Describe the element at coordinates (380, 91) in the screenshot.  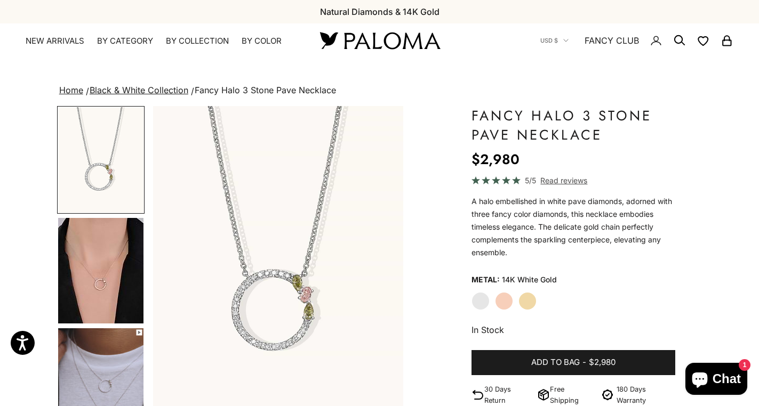
I see `nav: breadcrumbs` at that location.